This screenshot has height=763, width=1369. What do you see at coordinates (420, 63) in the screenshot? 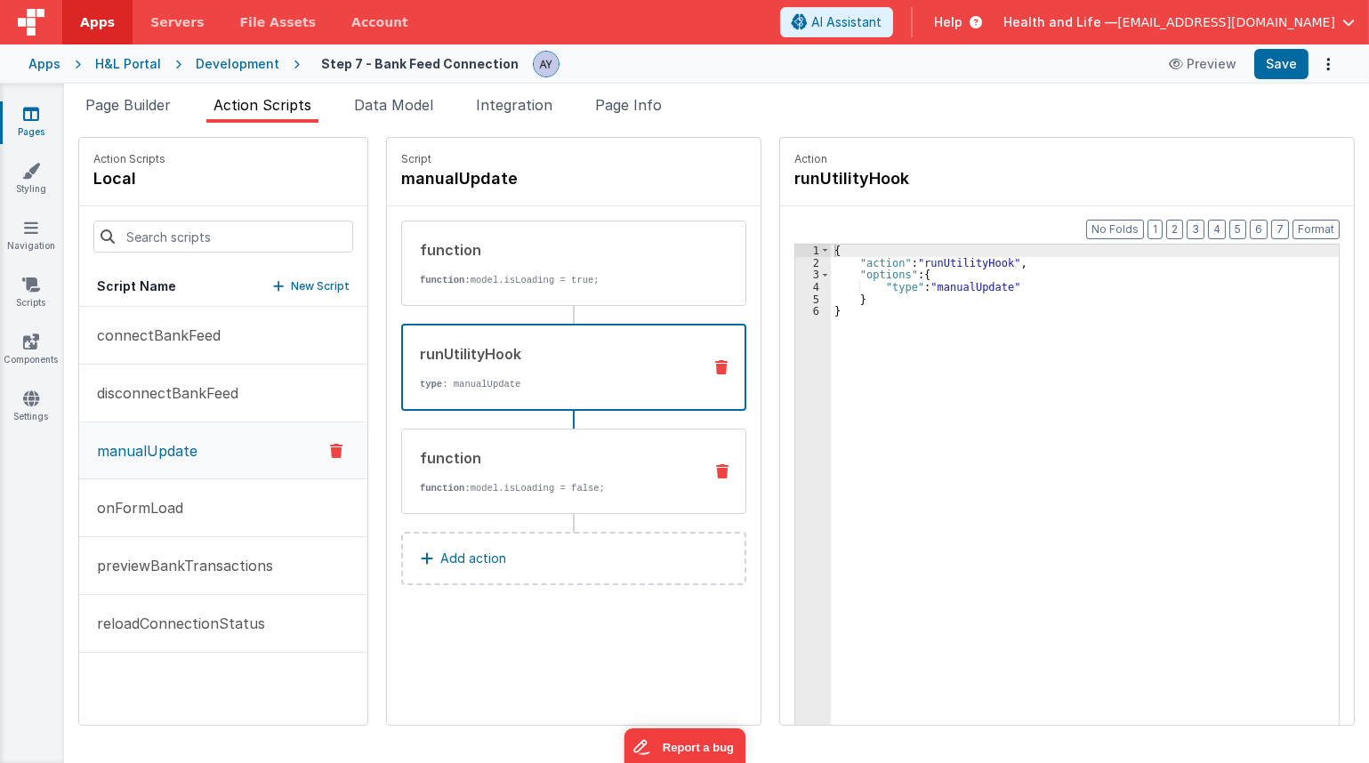
I see `h4: Step 7 - Bank Feed Connection` at bounding box center [420, 63].